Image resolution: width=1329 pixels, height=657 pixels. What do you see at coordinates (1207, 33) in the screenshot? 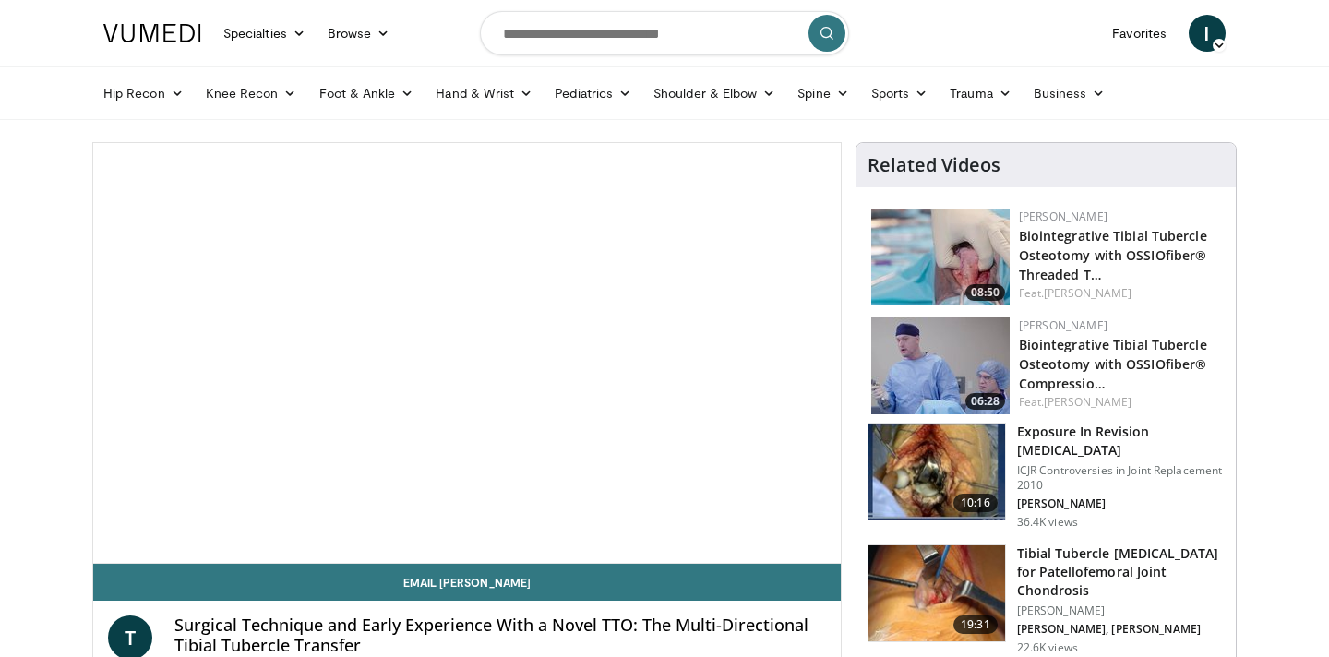
I see `a: I` at bounding box center [1207, 33].